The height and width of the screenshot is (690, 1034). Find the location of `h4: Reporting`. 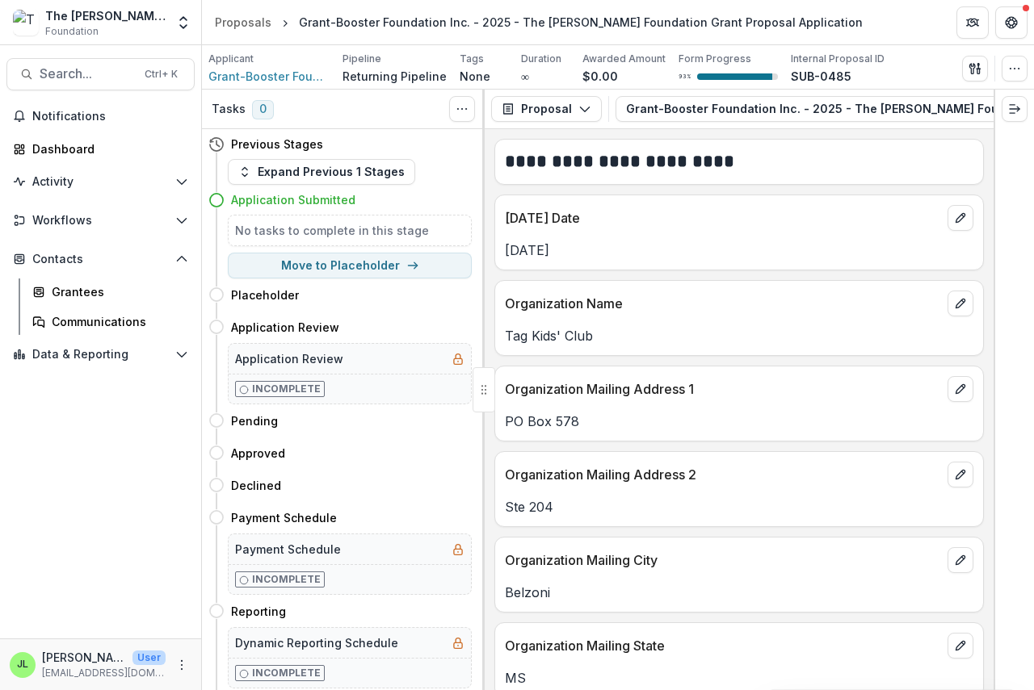

h4: Reporting is located at coordinates (258, 611).